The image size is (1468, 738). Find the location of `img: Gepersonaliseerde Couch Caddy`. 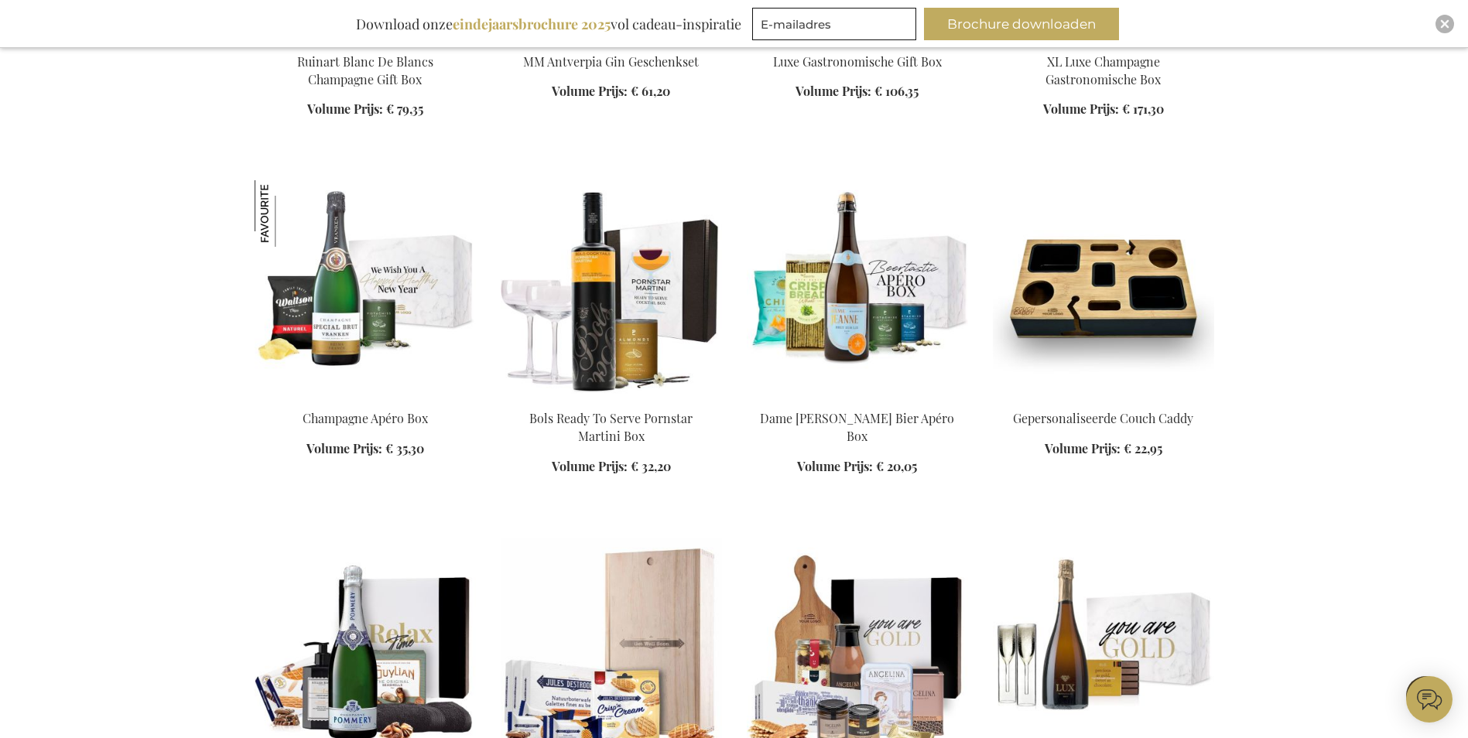

img: Gepersonaliseerde Couch Caddy is located at coordinates (1104, 289).